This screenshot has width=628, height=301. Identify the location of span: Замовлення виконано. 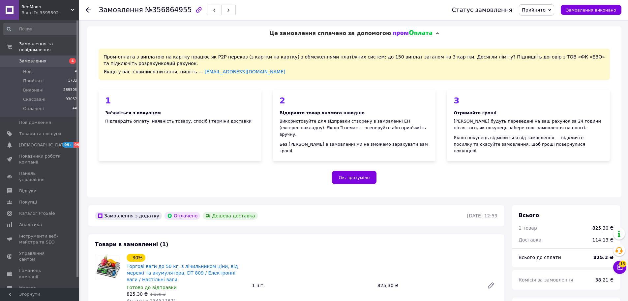
(591, 10).